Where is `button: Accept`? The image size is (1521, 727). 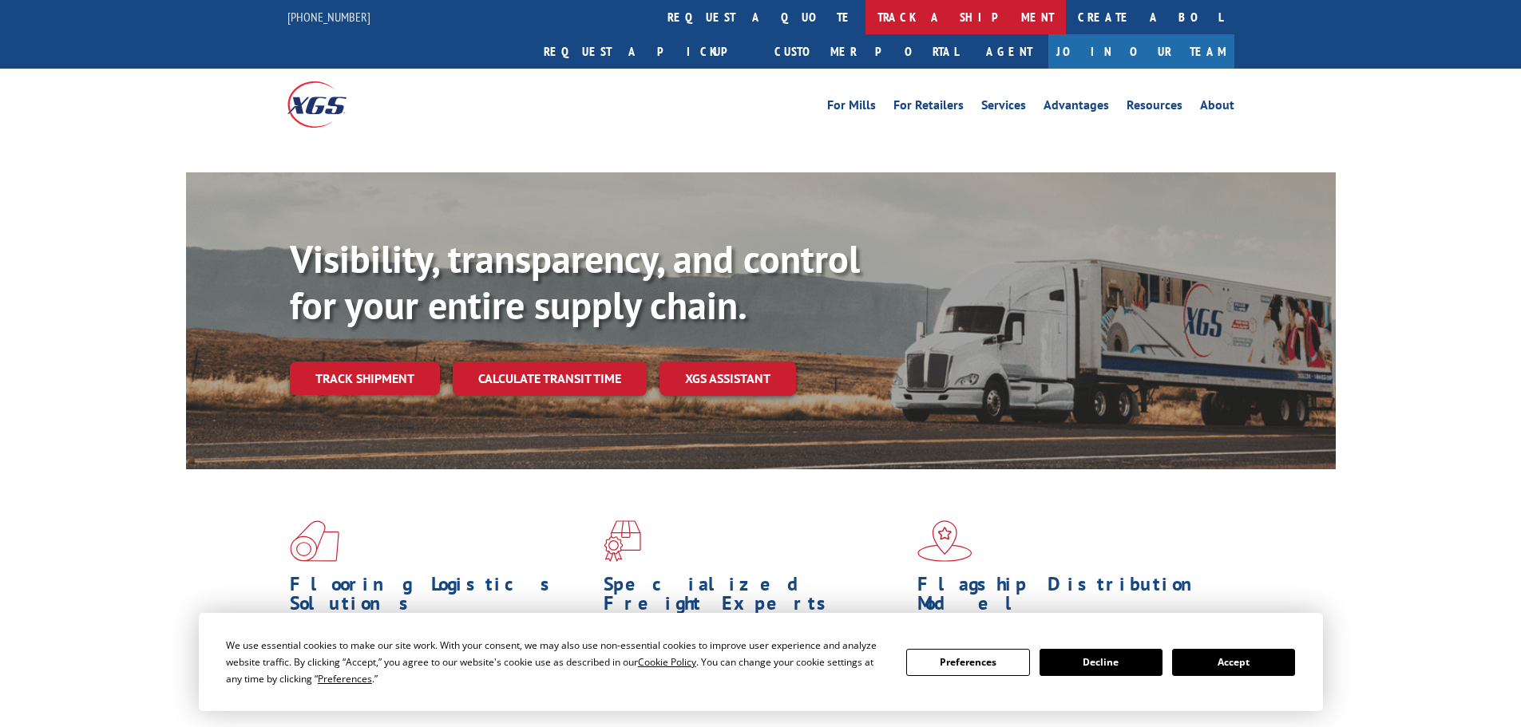
button: Accept is located at coordinates (1234, 663).